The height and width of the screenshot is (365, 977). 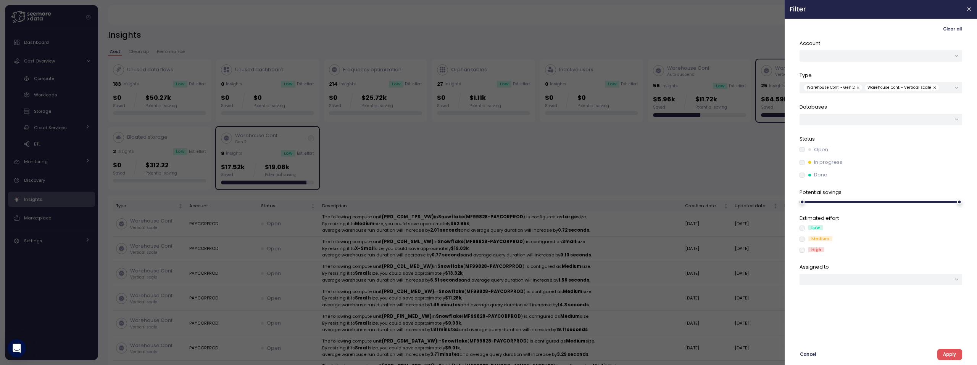 What do you see at coordinates (820, 239) in the screenshot?
I see `div: Medium` at bounding box center [820, 239].